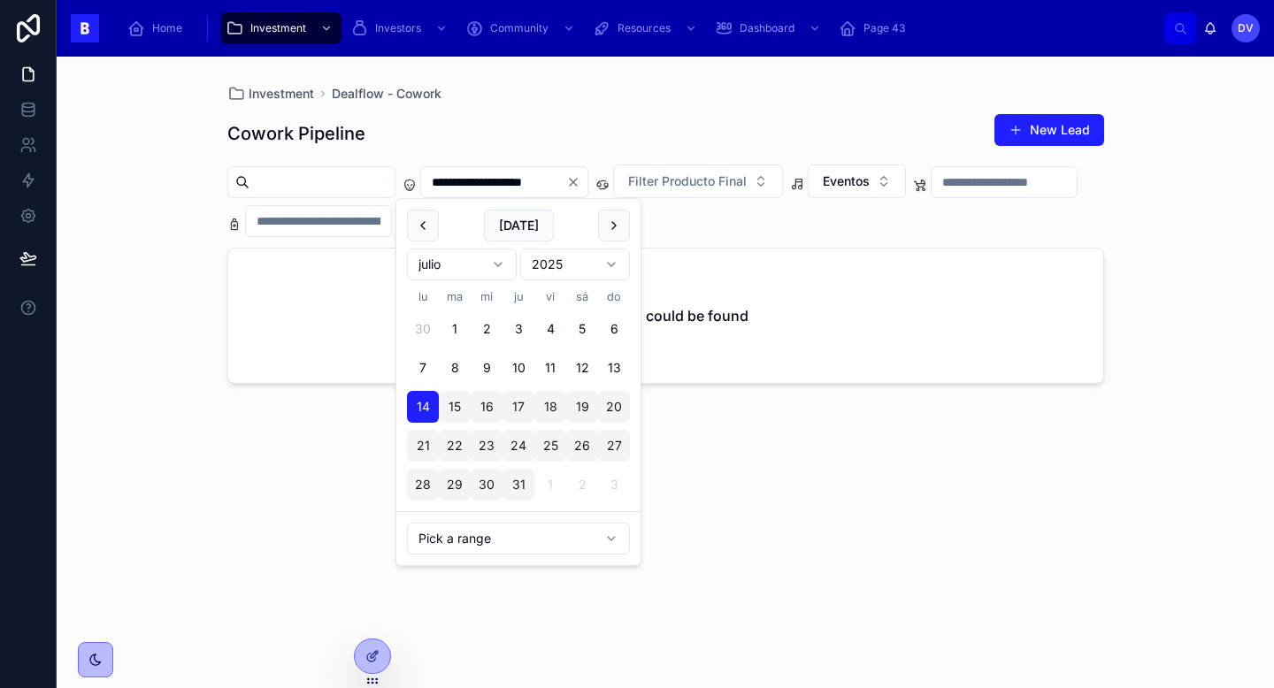 Image resolution: width=1274 pixels, height=688 pixels. Describe the element at coordinates (401, 28) in the screenshot. I see `a: Investors` at that location.